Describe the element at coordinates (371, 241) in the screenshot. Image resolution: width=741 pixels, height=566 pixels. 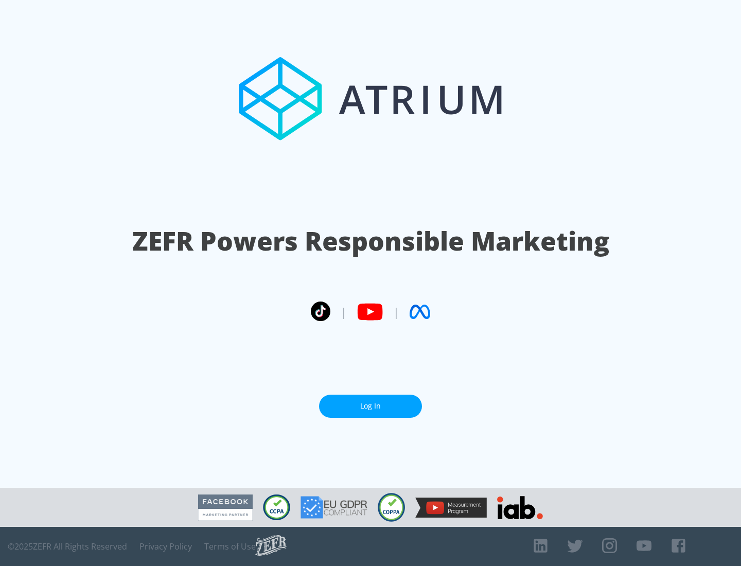
I see `h1: ZEFR Powers Responsible Marketing` at that location.